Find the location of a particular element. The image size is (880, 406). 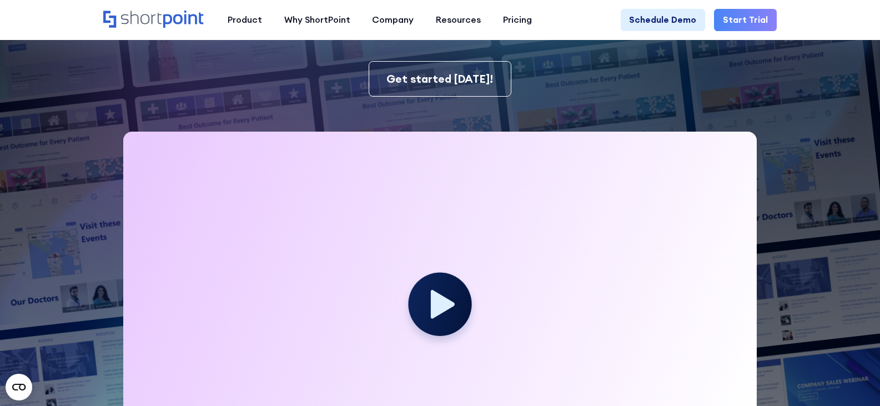

a: Why ShortPoint is located at coordinates (317, 20).